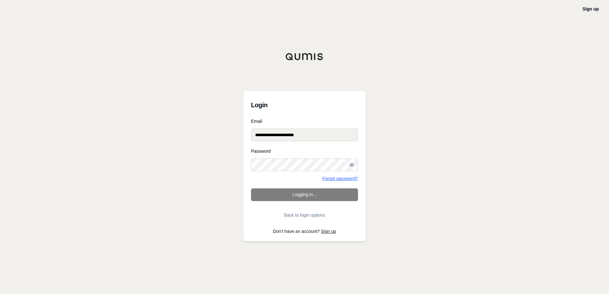  I want to click on label: Email, so click(305, 121).